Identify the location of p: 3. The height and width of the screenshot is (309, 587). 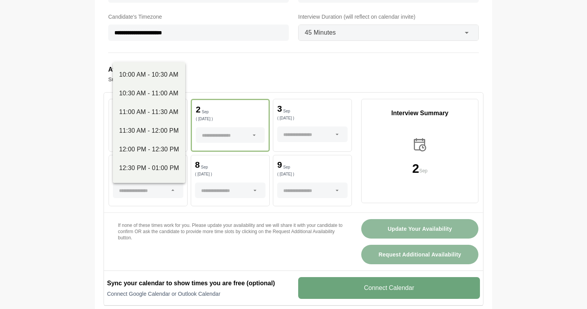
(280, 109).